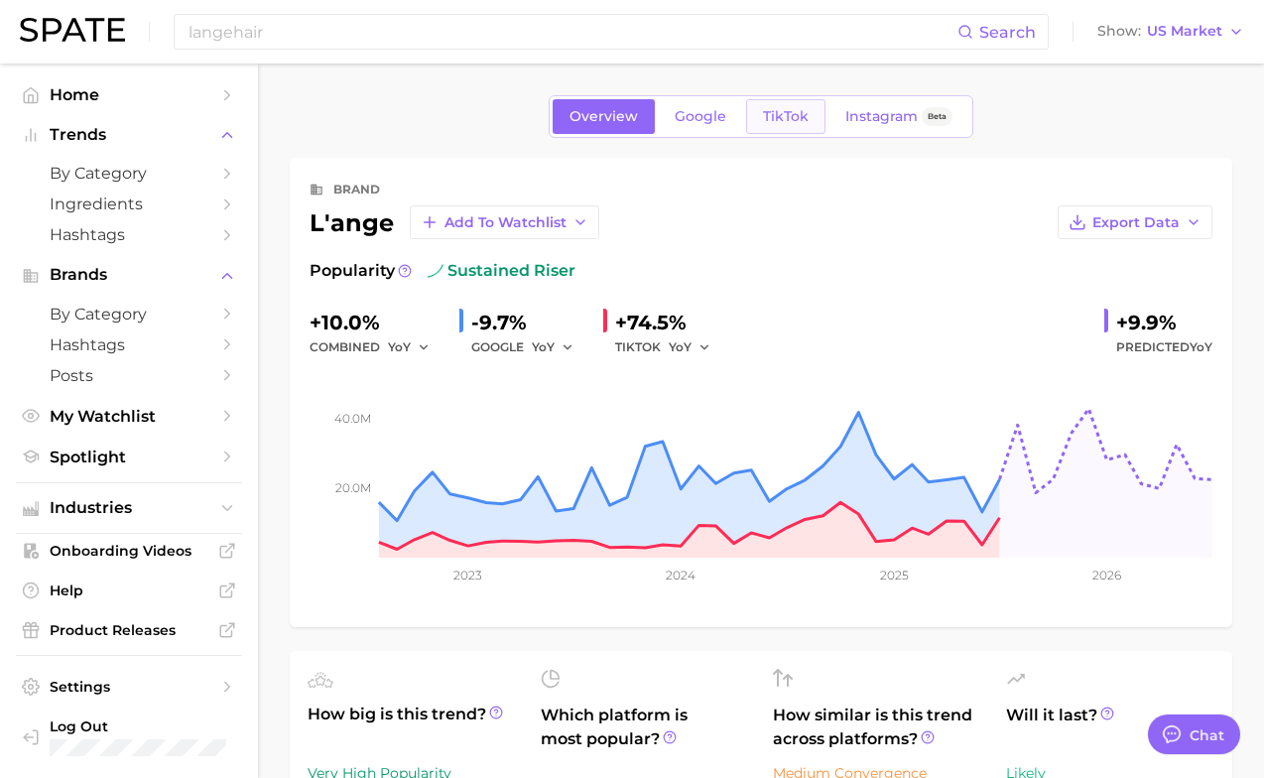 This screenshot has width=1264, height=778. What do you see at coordinates (138, 726) in the screenshot?
I see `span: Log Out` at bounding box center [138, 726].